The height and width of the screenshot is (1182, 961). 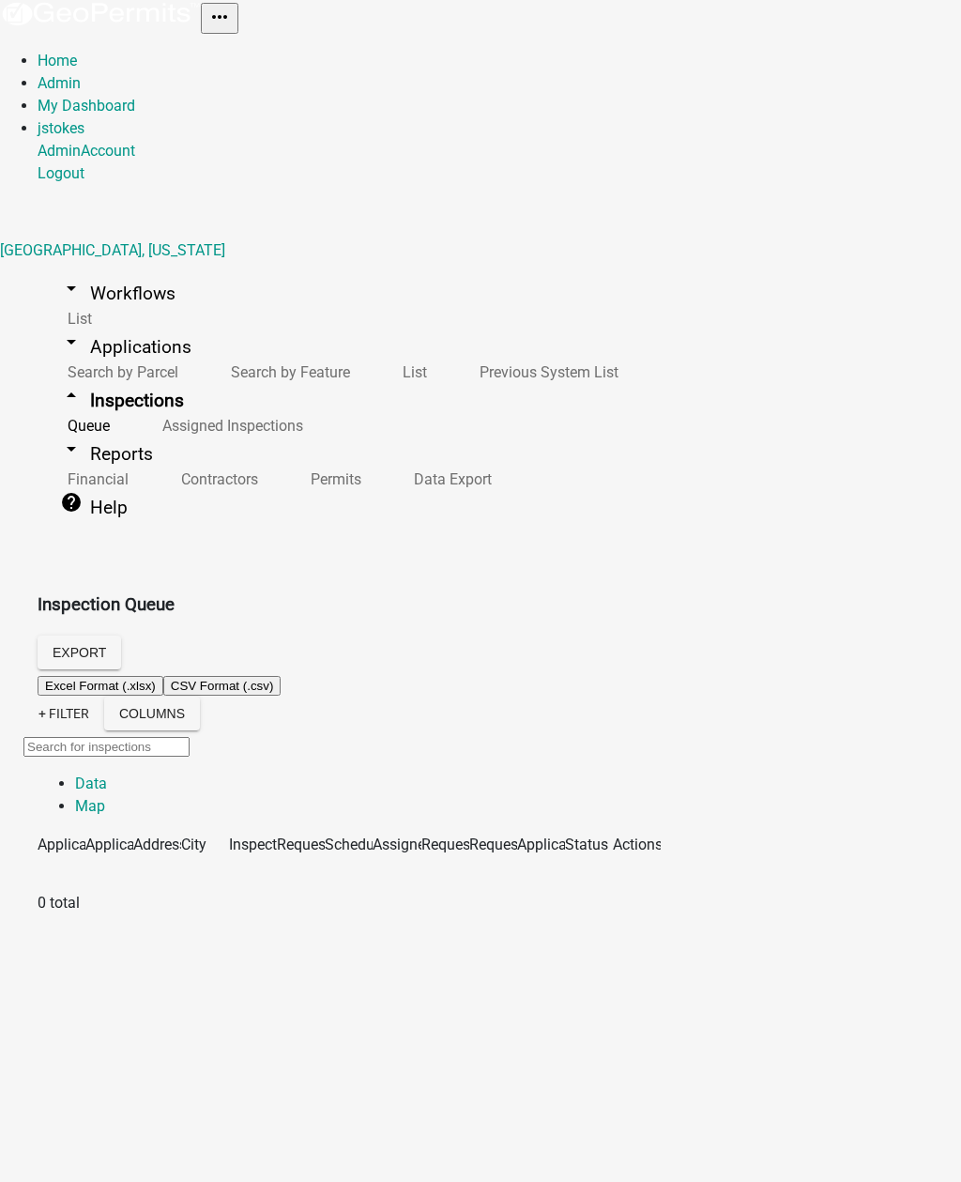 I want to click on datatable-header-cell: Assigned Inspector, so click(x=396, y=845).